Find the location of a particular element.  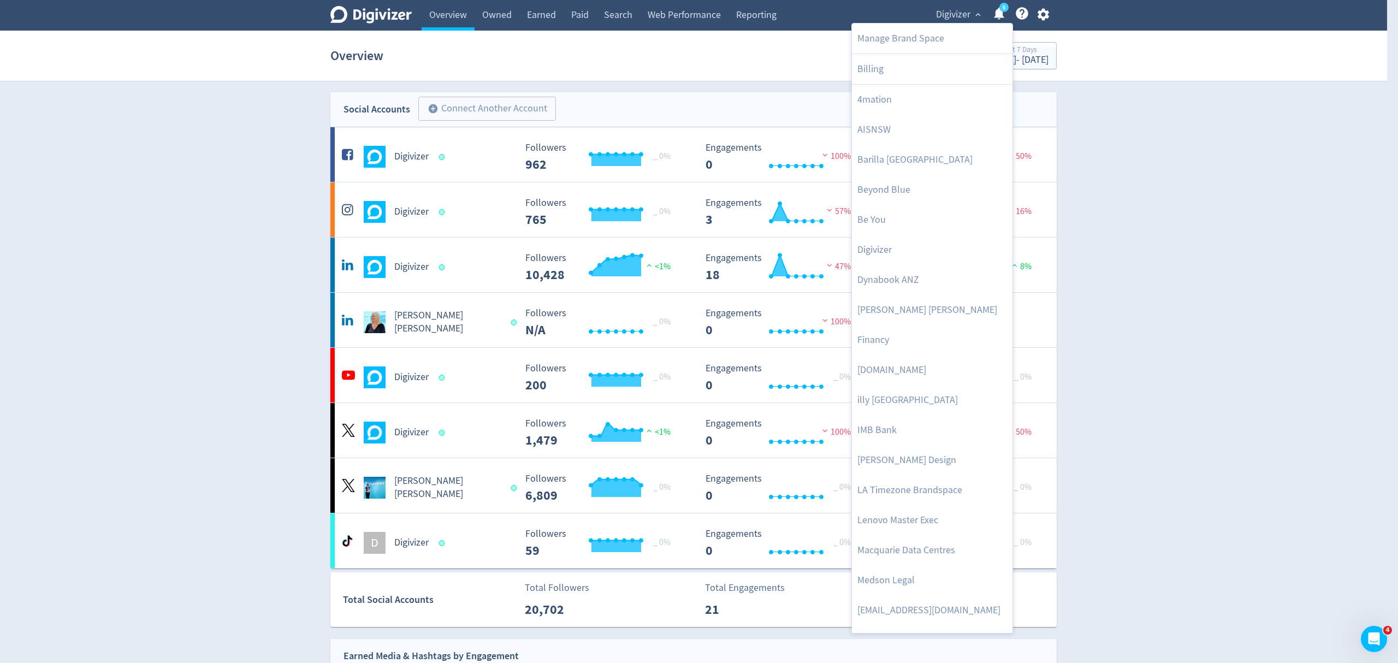

a: Digivizer is located at coordinates (932, 250).